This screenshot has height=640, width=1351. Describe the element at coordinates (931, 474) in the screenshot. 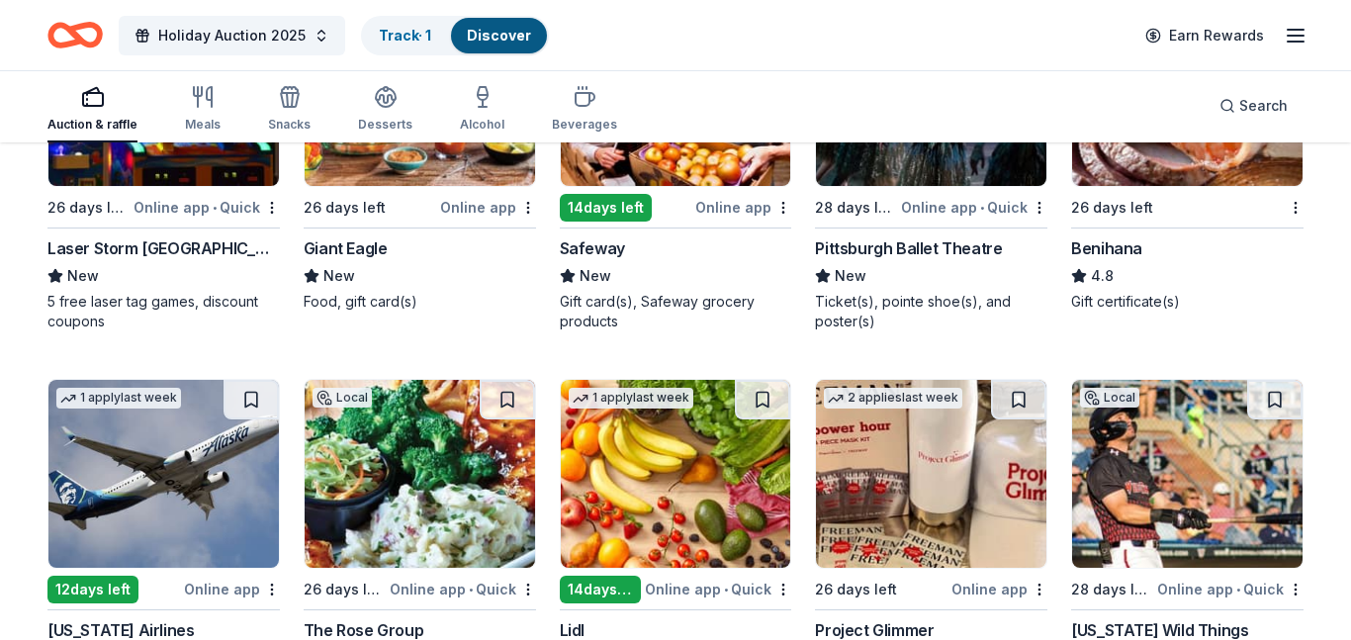

I see `img: Image for Project Glimmer` at that location.